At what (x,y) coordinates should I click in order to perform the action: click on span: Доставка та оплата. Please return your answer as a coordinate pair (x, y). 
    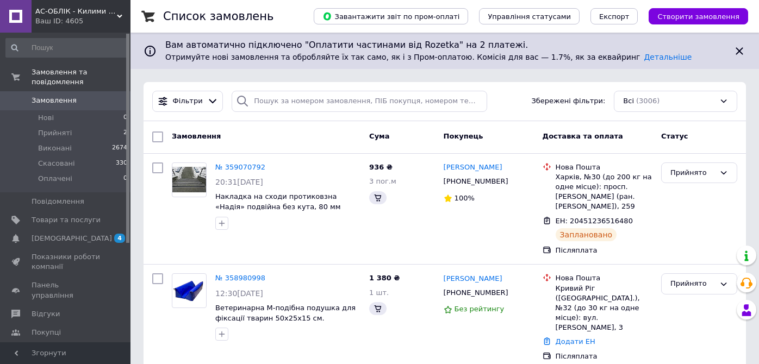
    Looking at the image, I should click on (583, 136).